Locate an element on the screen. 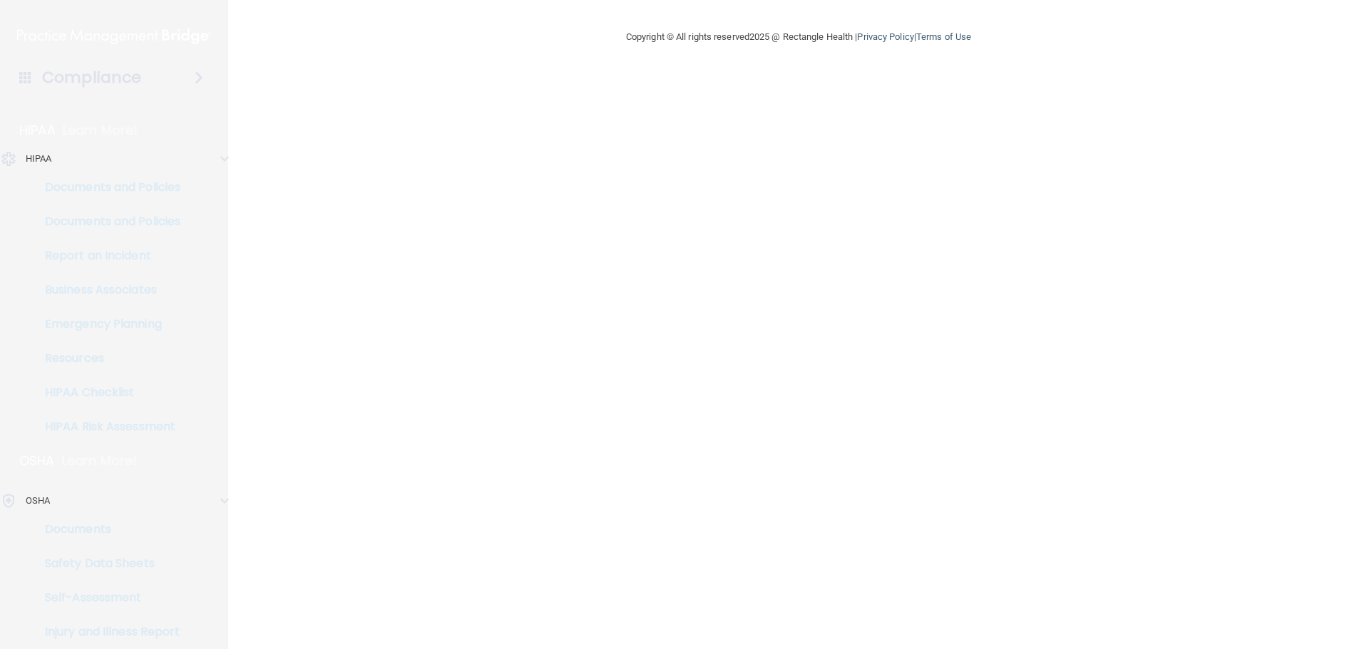 The image size is (1369, 649). a: Terms of Use is located at coordinates (943, 36).